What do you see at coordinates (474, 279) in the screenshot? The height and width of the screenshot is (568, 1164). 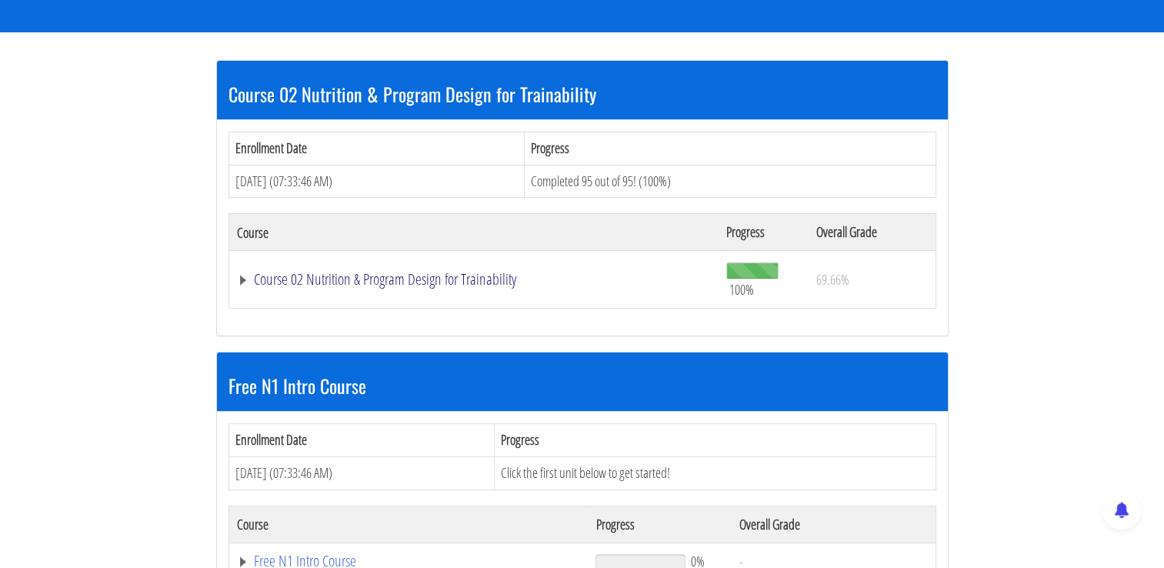 I see `a: Course 02 Nutrition & Program Design for Trainability` at bounding box center [474, 279].